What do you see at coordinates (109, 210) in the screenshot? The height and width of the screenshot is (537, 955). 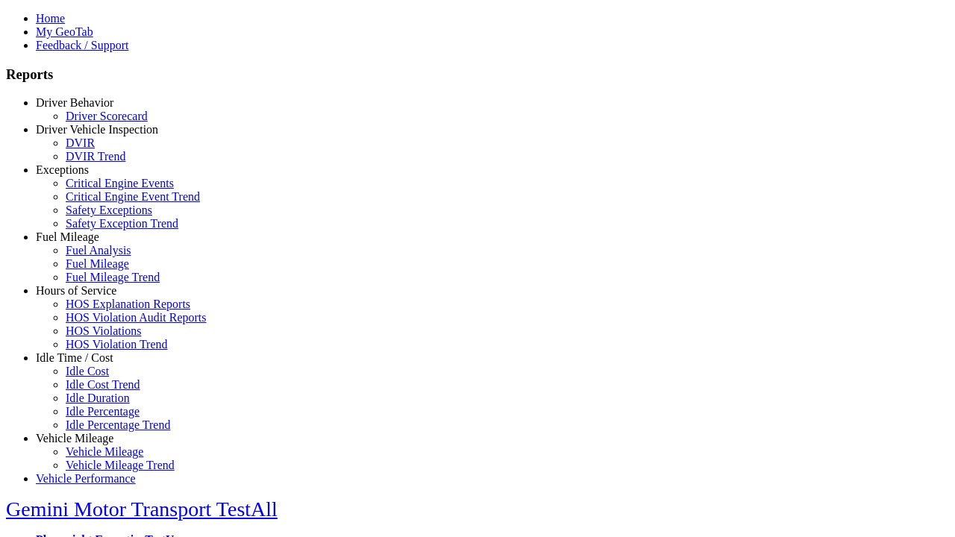 I see `a: Safety Exceptions` at bounding box center [109, 210].